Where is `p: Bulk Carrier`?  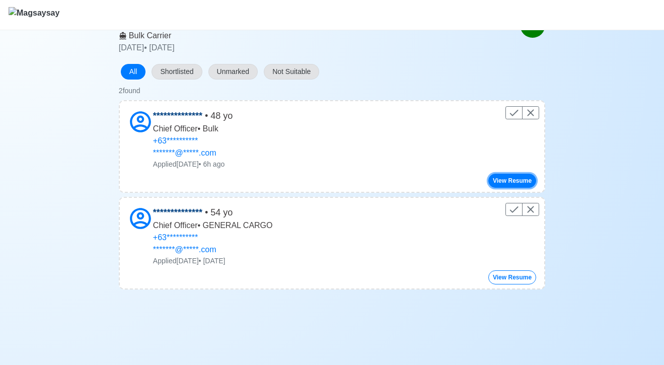 p: Bulk Carrier is located at coordinates (286, 36).